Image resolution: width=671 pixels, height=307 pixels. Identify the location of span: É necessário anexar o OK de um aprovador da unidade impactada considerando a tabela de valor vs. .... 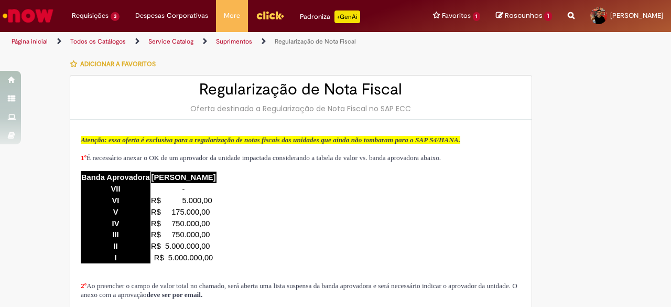
(261, 157).